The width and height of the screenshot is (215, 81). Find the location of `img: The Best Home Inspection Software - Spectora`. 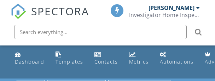

img: The Best Home Inspection Software - Spectora is located at coordinates (18, 11).